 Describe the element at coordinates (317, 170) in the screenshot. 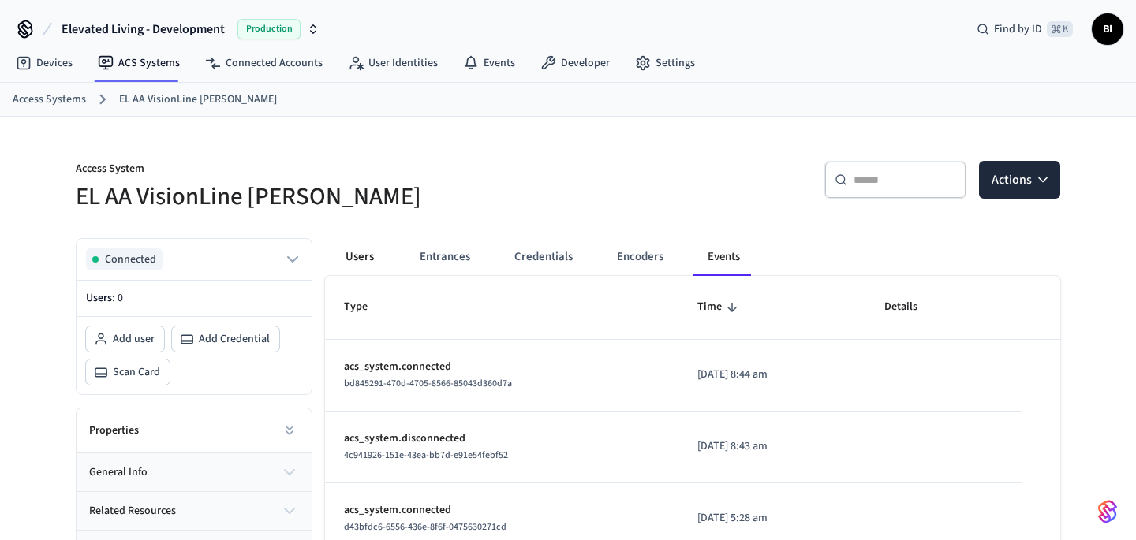

I see `p: Access System` at that location.